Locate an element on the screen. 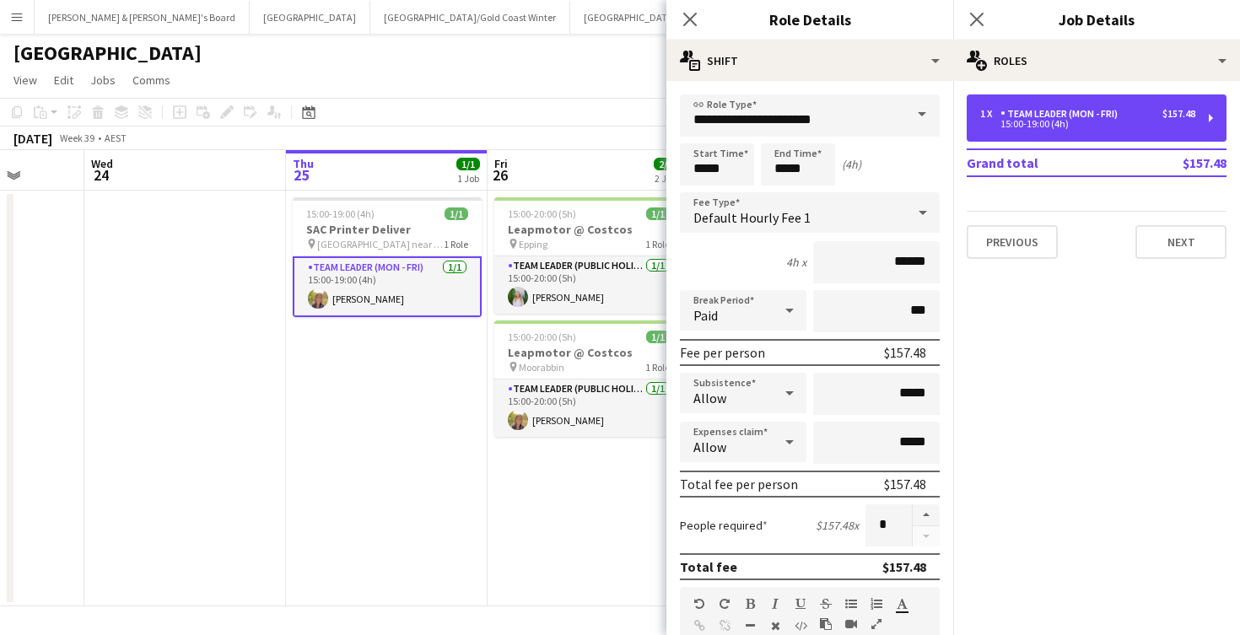  div: $157.48 x is located at coordinates (837, 526).